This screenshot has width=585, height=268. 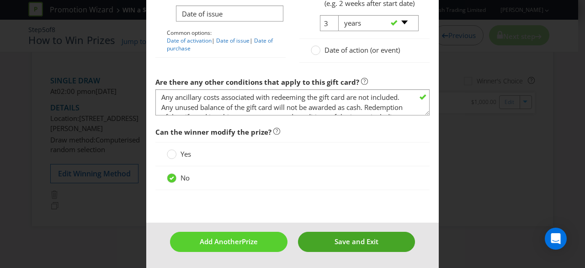 What do you see at coordinates (214, 132) in the screenshot?
I see `span: Can the winner modify the prize?` at bounding box center [214, 132].